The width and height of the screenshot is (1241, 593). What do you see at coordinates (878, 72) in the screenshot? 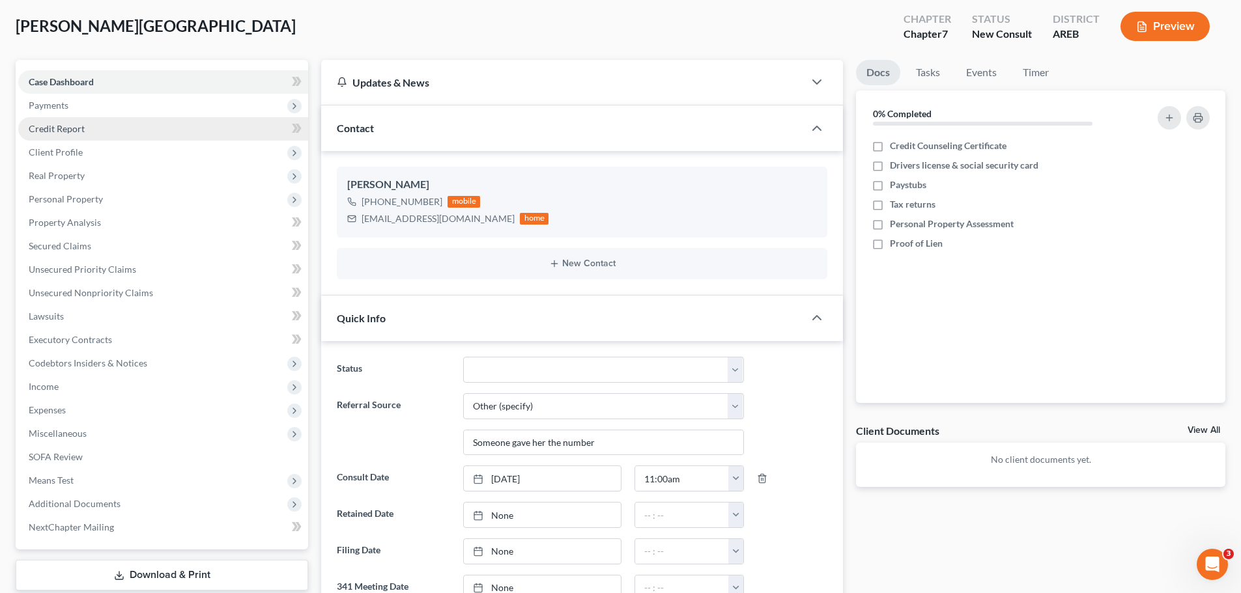
I see `a: Docs` at bounding box center [878, 72].